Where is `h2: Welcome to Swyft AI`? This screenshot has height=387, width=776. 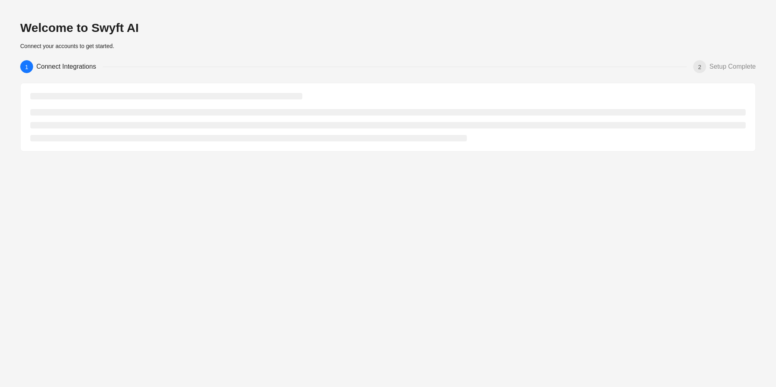 h2: Welcome to Swyft AI is located at coordinates (388, 28).